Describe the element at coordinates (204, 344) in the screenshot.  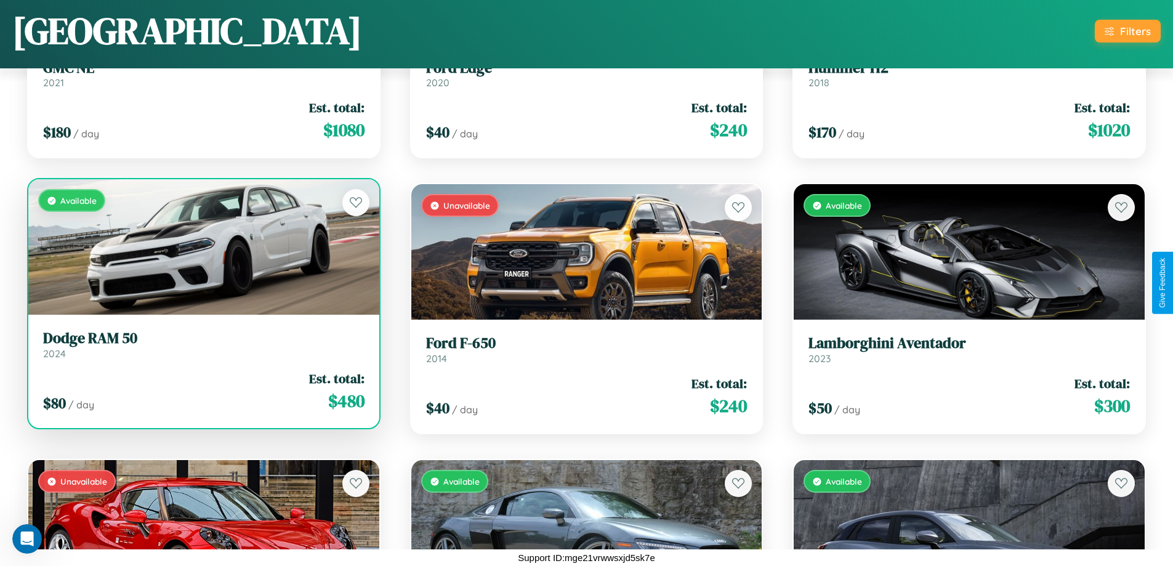
I see `a: Dodge RAM 502024` at that location.